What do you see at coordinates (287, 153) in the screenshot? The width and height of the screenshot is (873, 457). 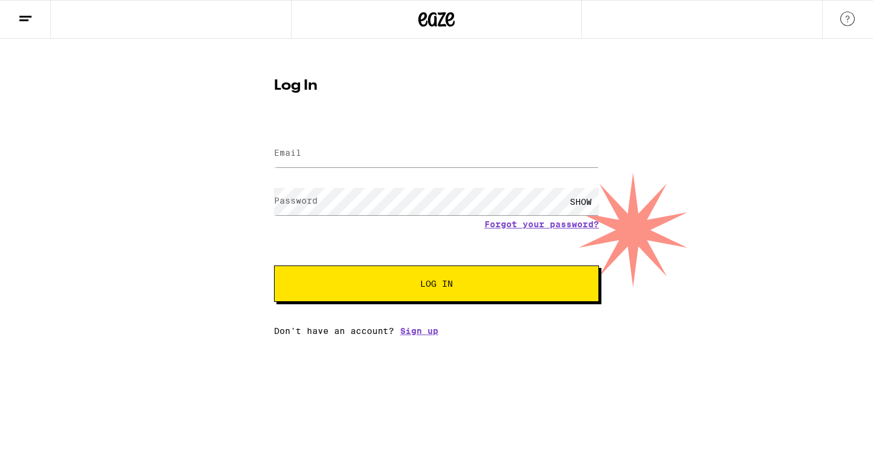 I see `label: Email` at bounding box center [287, 153].